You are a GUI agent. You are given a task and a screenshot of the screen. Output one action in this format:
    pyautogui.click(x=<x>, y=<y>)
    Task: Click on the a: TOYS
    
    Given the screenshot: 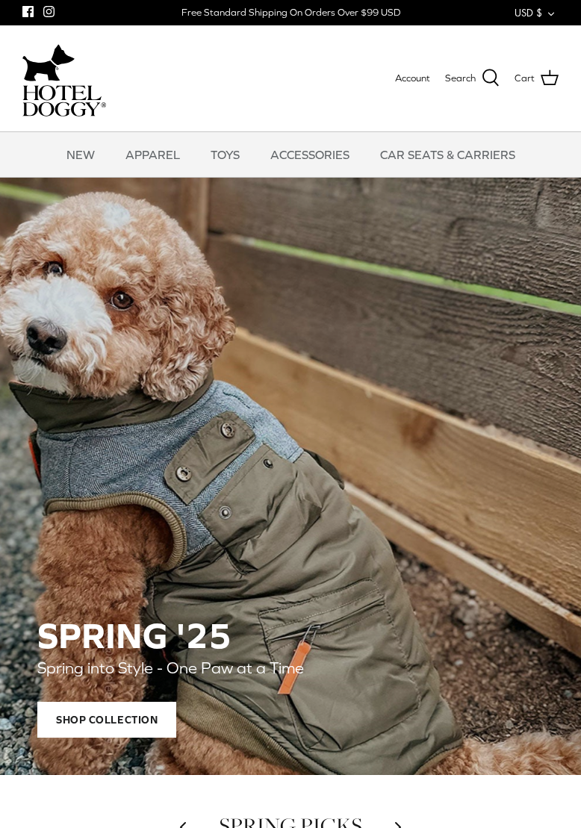 What is the action you would take?
    pyautogui.click(x=225, y=155)
    